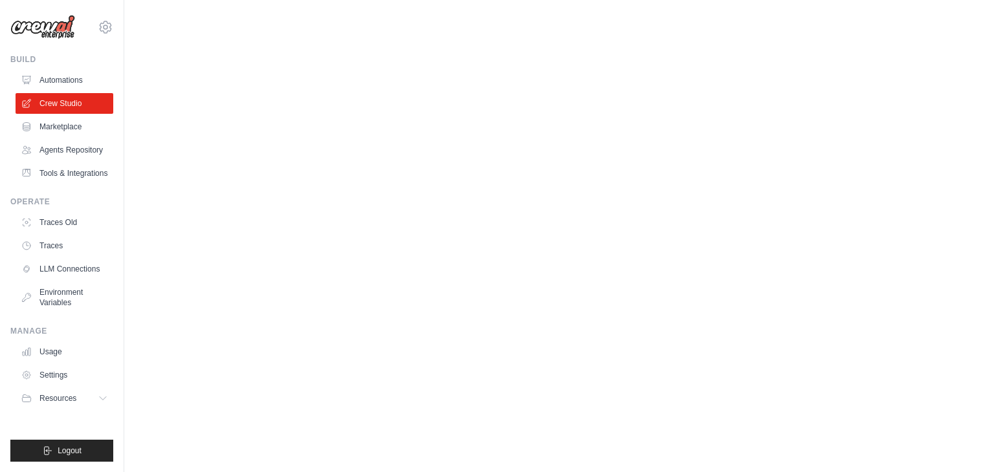 The height and width of the screenshot is (472, 994). What do you see at coordinates (64, 352) in the screenshot?
I see `a: Usage` at bounding box center [64, 352].